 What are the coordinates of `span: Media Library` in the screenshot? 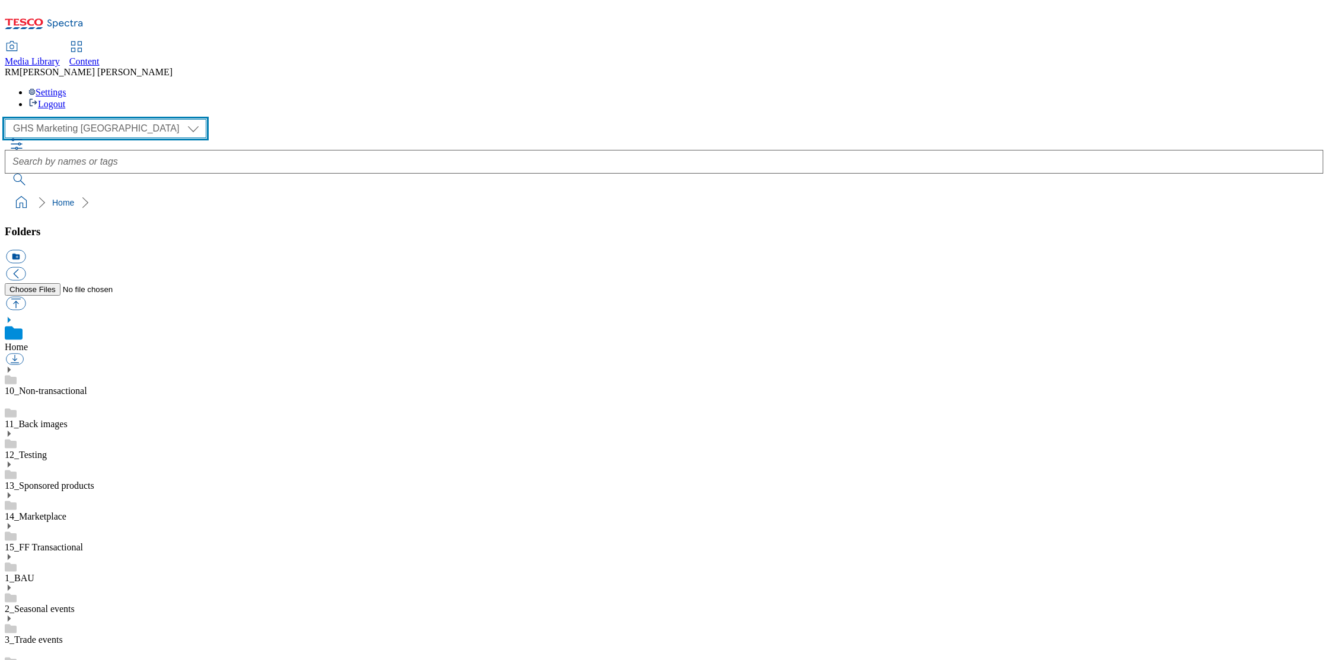 It's located at (32, 61).